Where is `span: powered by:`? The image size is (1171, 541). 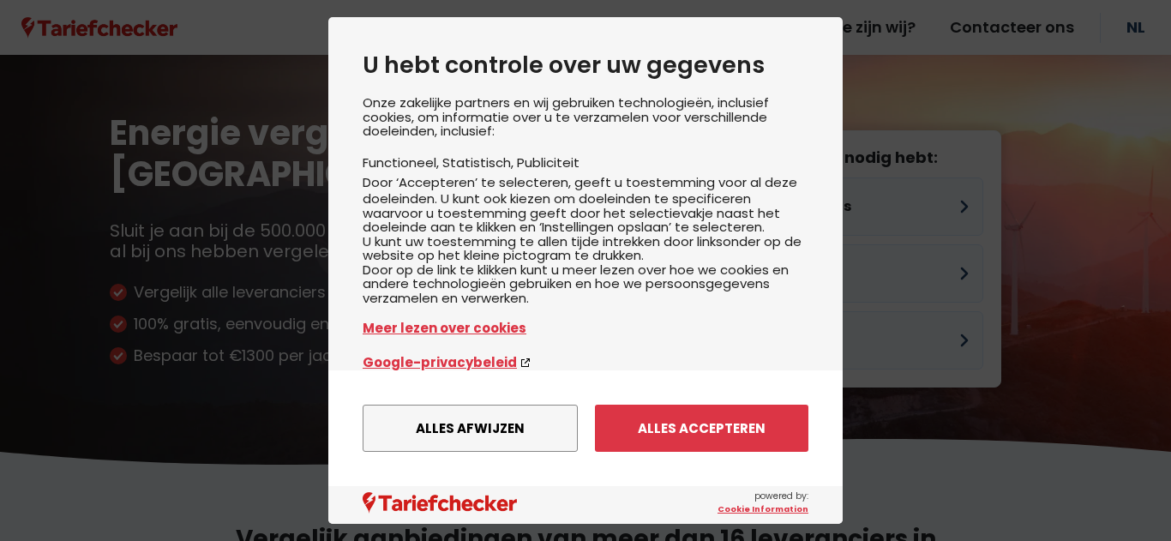 span: powered by: is located at coordinates (763, 502).